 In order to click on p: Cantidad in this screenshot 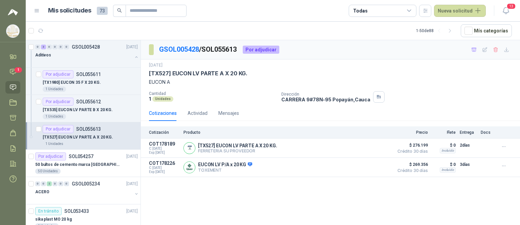, I will do `click(212, 94)`.